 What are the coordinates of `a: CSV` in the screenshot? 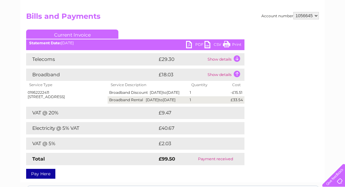 It's located at (214, 45).